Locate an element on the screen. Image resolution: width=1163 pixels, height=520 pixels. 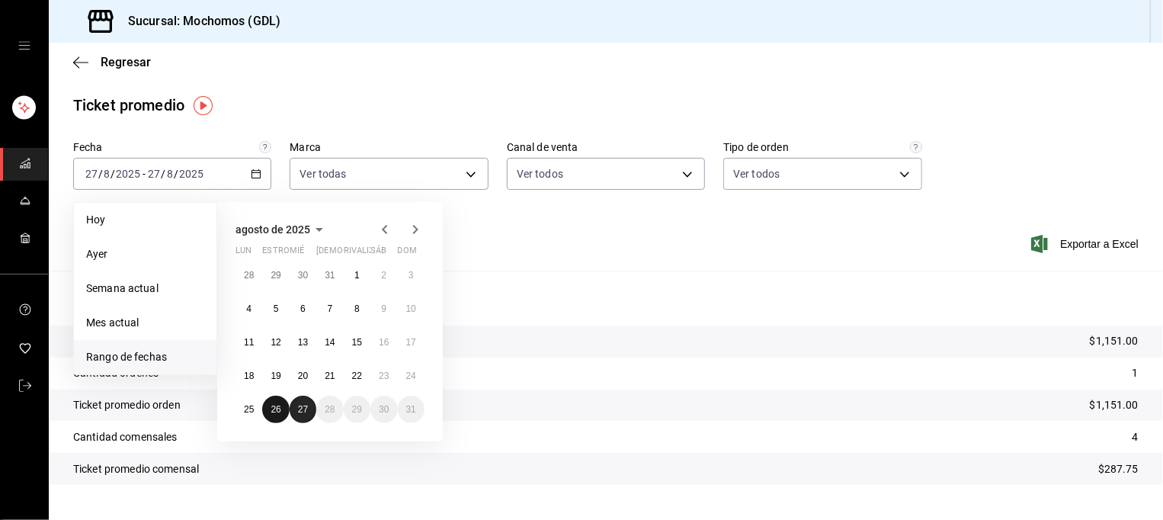
abbr: 28 de julio de 2025 is located at coordinates (248, 275).